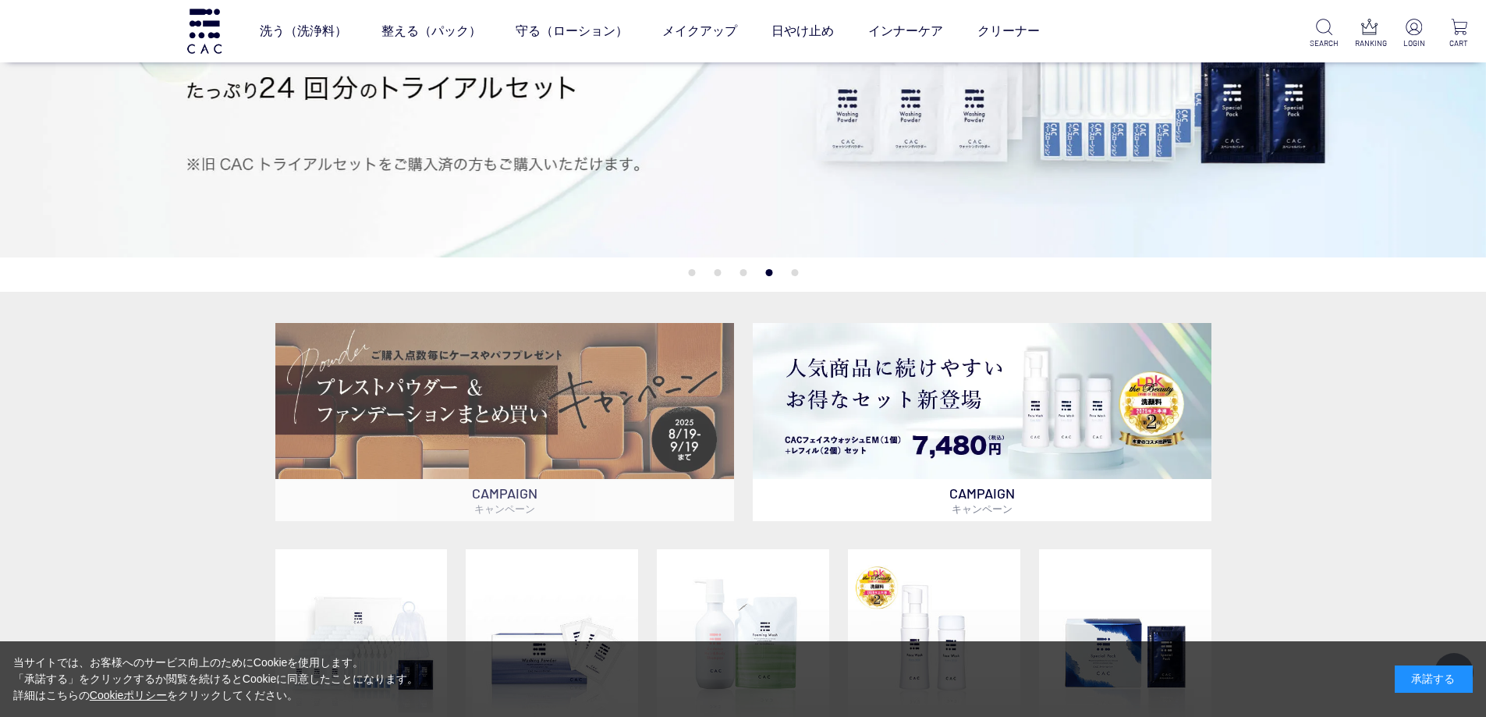 This screenshot has height=717, width=1486. What do you see at coordinates (304, 31) in the screenshot?
I see `a: 洗う（洗浄料）` at bounding box center [304, 31].